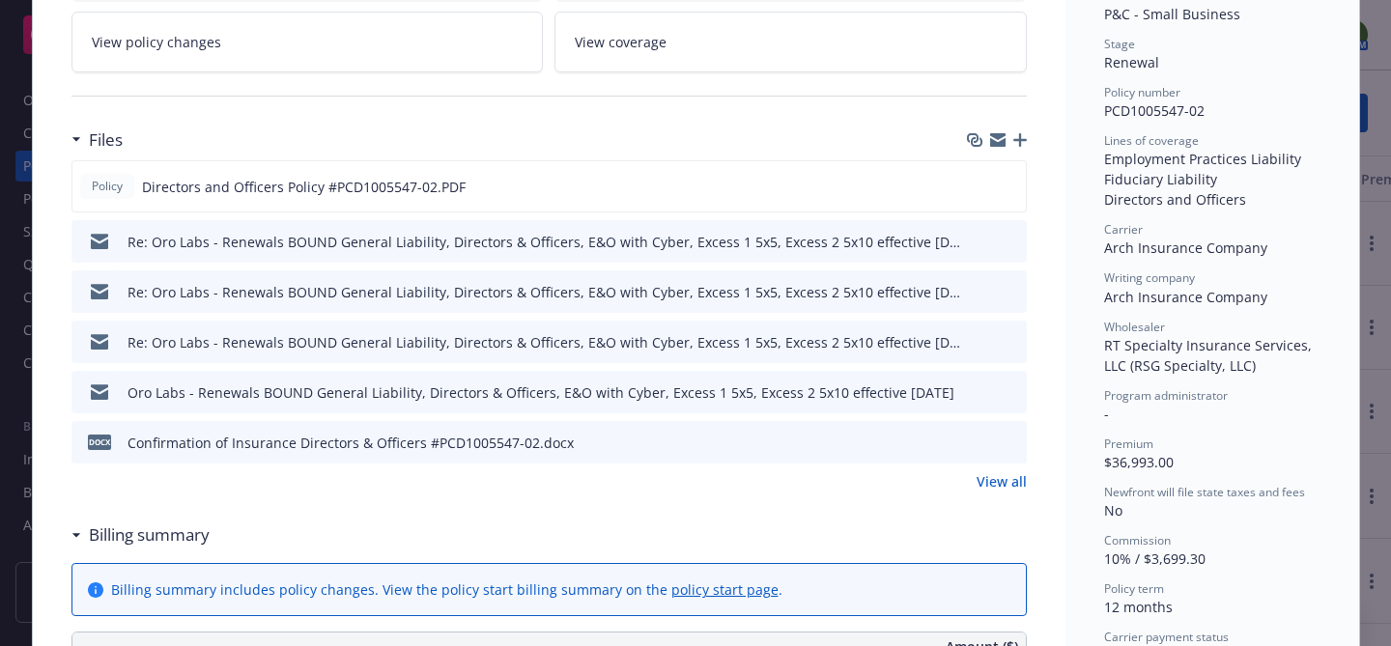  I want to click on span: Policy, so click(107, 186).